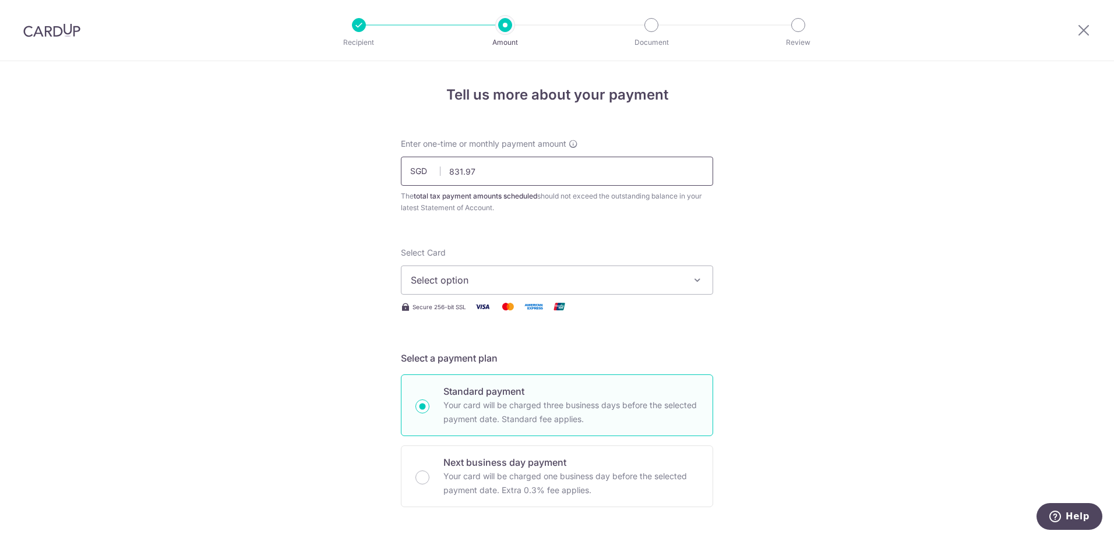  Describe the element at coordinates (571, 463) in the screenshot. I see `p: Next business day payment` at that location.